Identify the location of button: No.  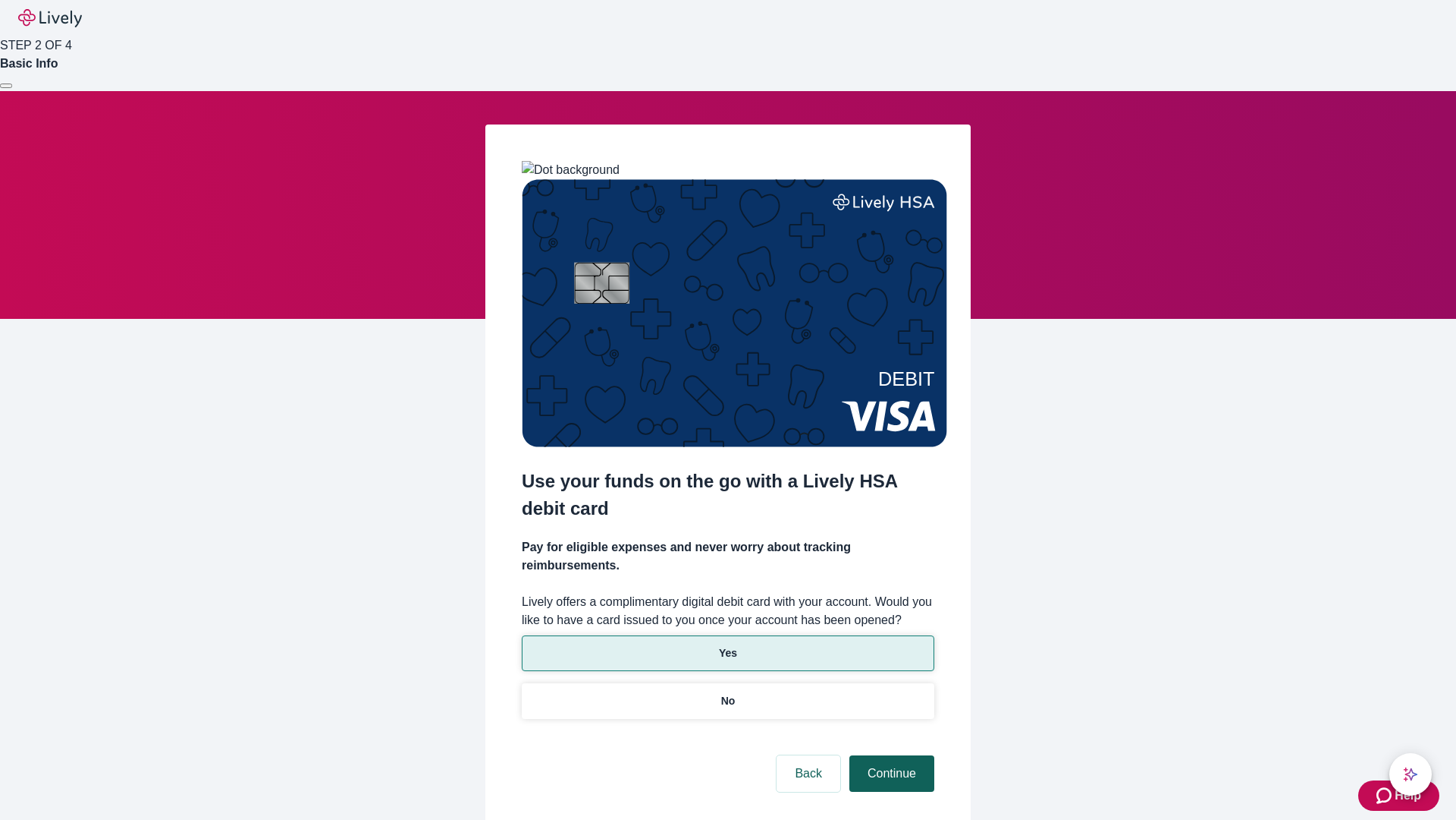
(728, 701).